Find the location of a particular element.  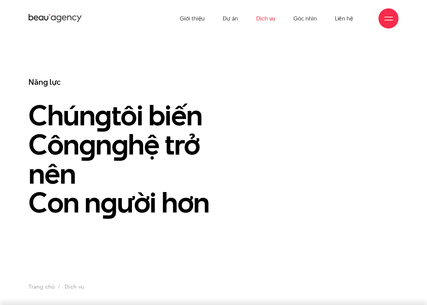

h1: Chún tôi biến Côn n hệ trở nên Con n ười hơn is located at coordinates (134, 159).